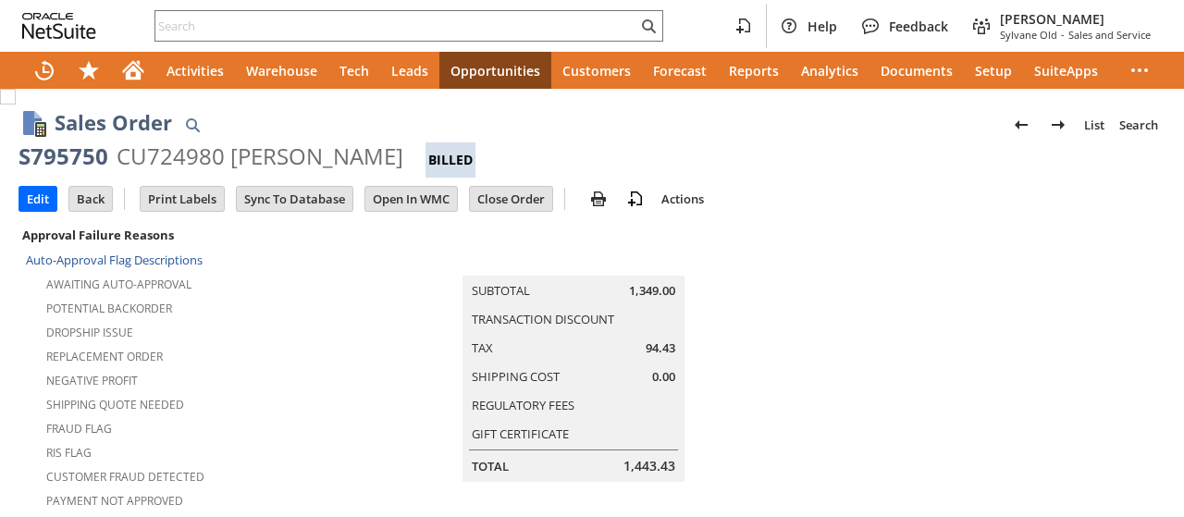  What do you see at coordinates (411, 199) in the screenshot?
I see `input: Open In WMC` at bounding box center [411, 199].